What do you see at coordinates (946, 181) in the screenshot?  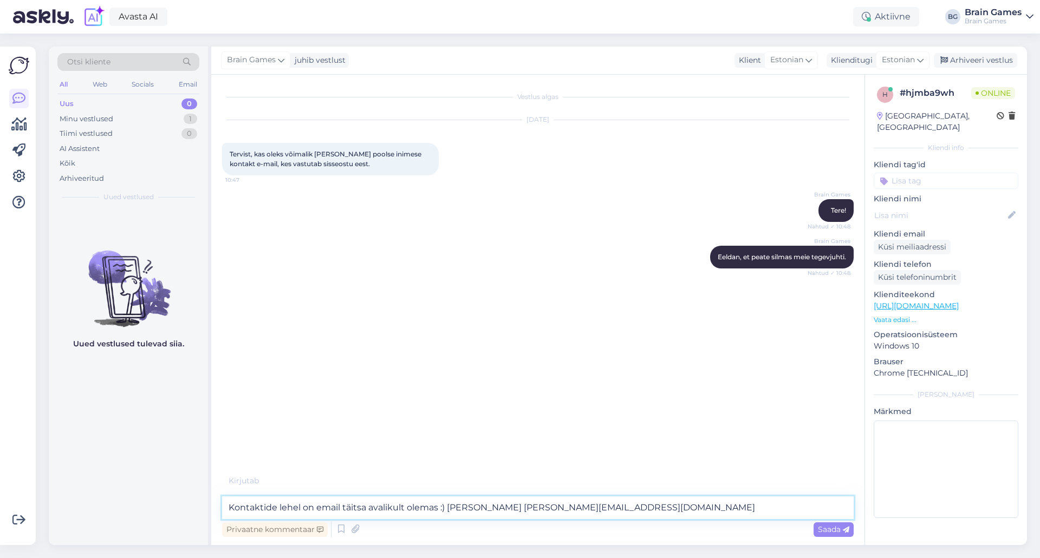 I see `input: Lisa tag` at bounding box center [946, 181].